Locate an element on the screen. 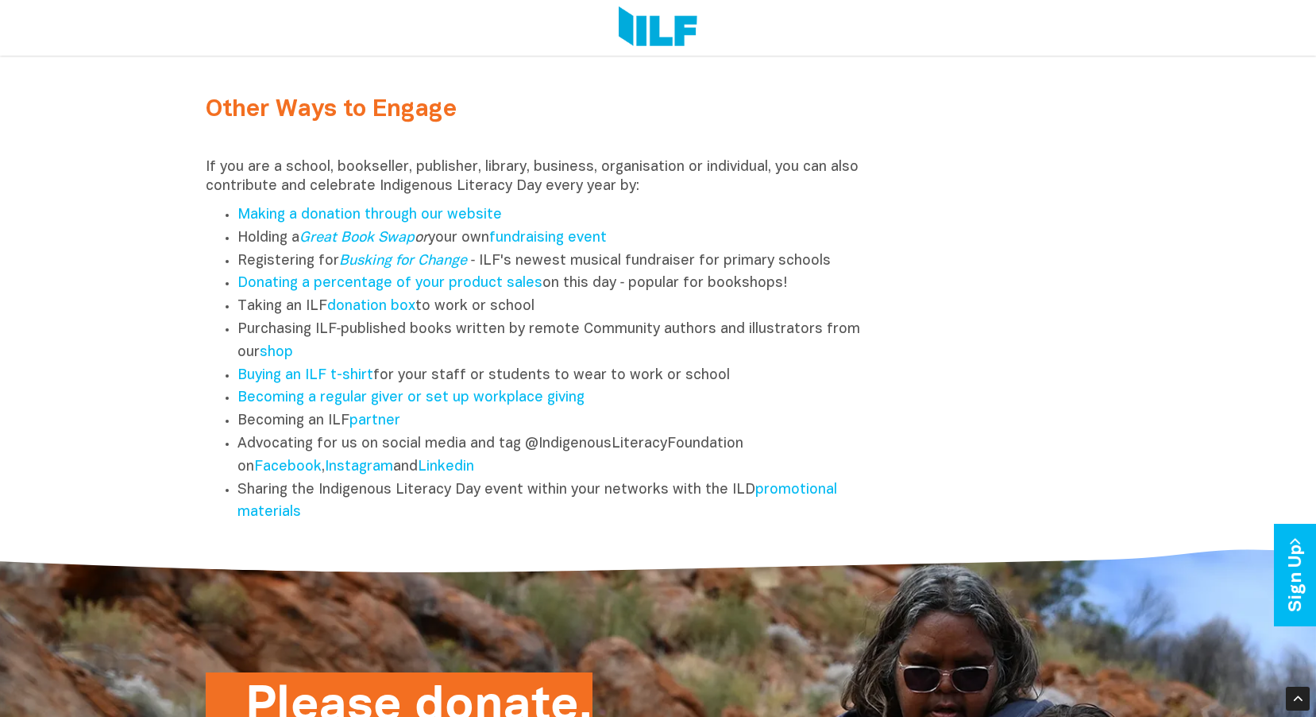 This screenshot has width=1316, height=717. a: fundraising event is located at coordinates (548, 238).